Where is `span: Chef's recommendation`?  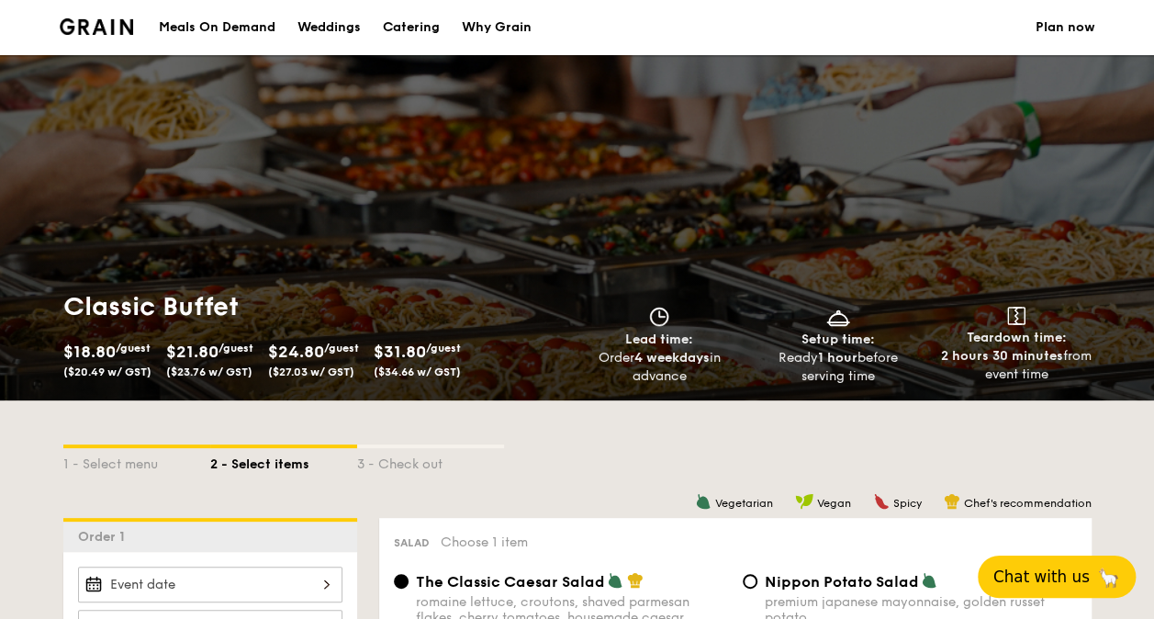 span: Chef's recommendation is located at coordinates (1028, 503).